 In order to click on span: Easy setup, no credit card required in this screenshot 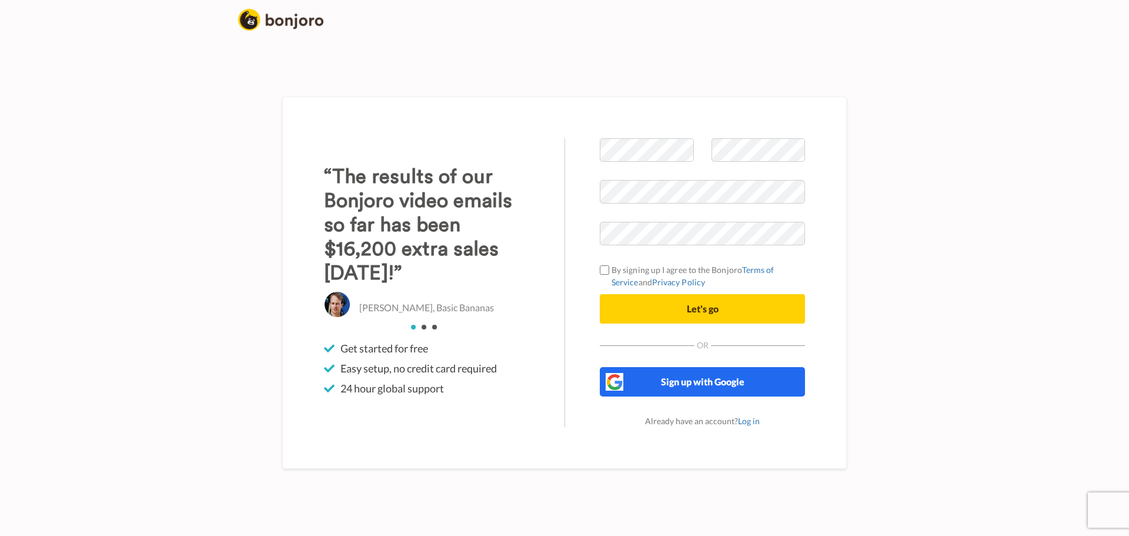, I will do `click(419, 368)`.